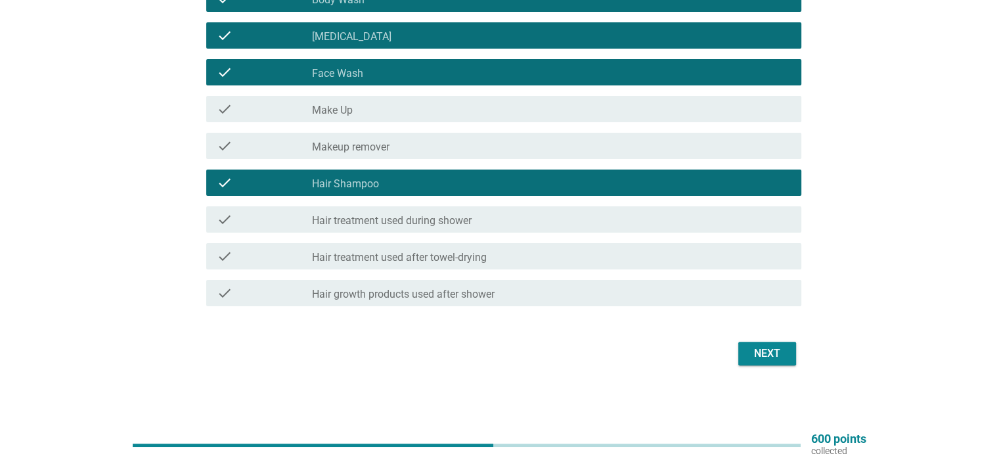 This screenshot has width=999, height=462. I want to click on label: Face Wash, so click(338, 74).